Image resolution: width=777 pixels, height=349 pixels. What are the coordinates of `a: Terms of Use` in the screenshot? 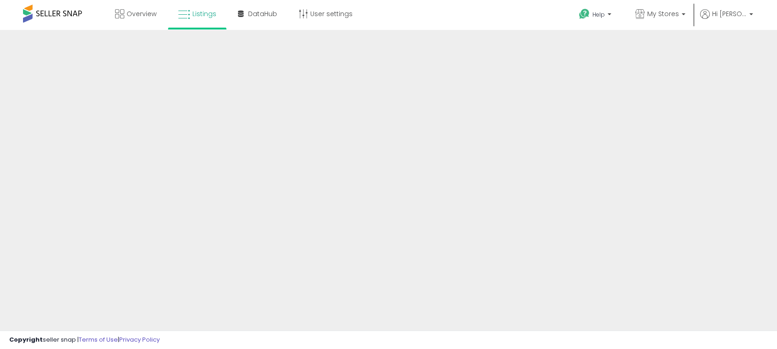 It's located at (98, 339).